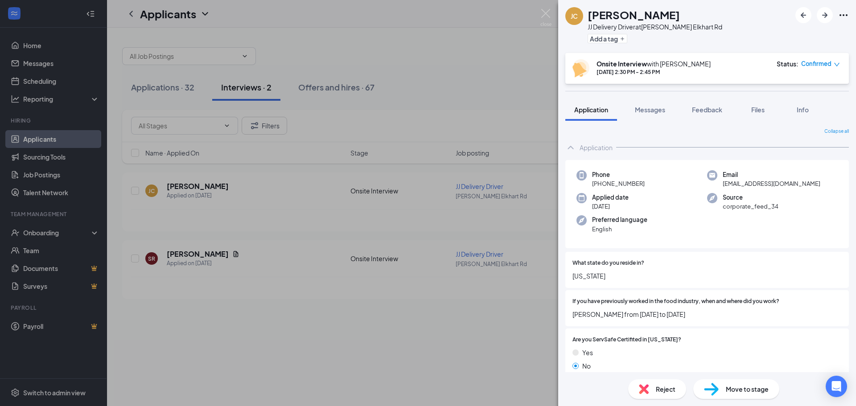 This screenshot has width=856, height=406. What do you see at coordinates (574, 16) in the screenshot?
I see `div: JC` at bounding box center [574, 16].